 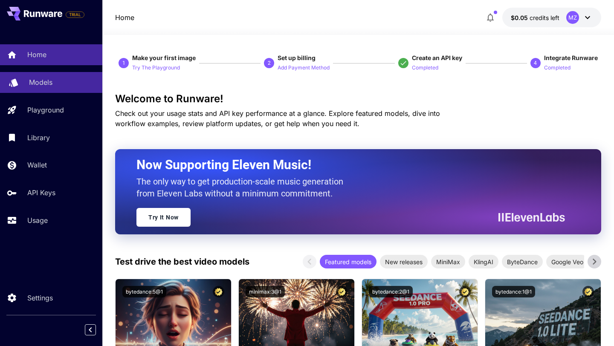 I want to click on button: Try The Playground, so click(x=156, y=67).